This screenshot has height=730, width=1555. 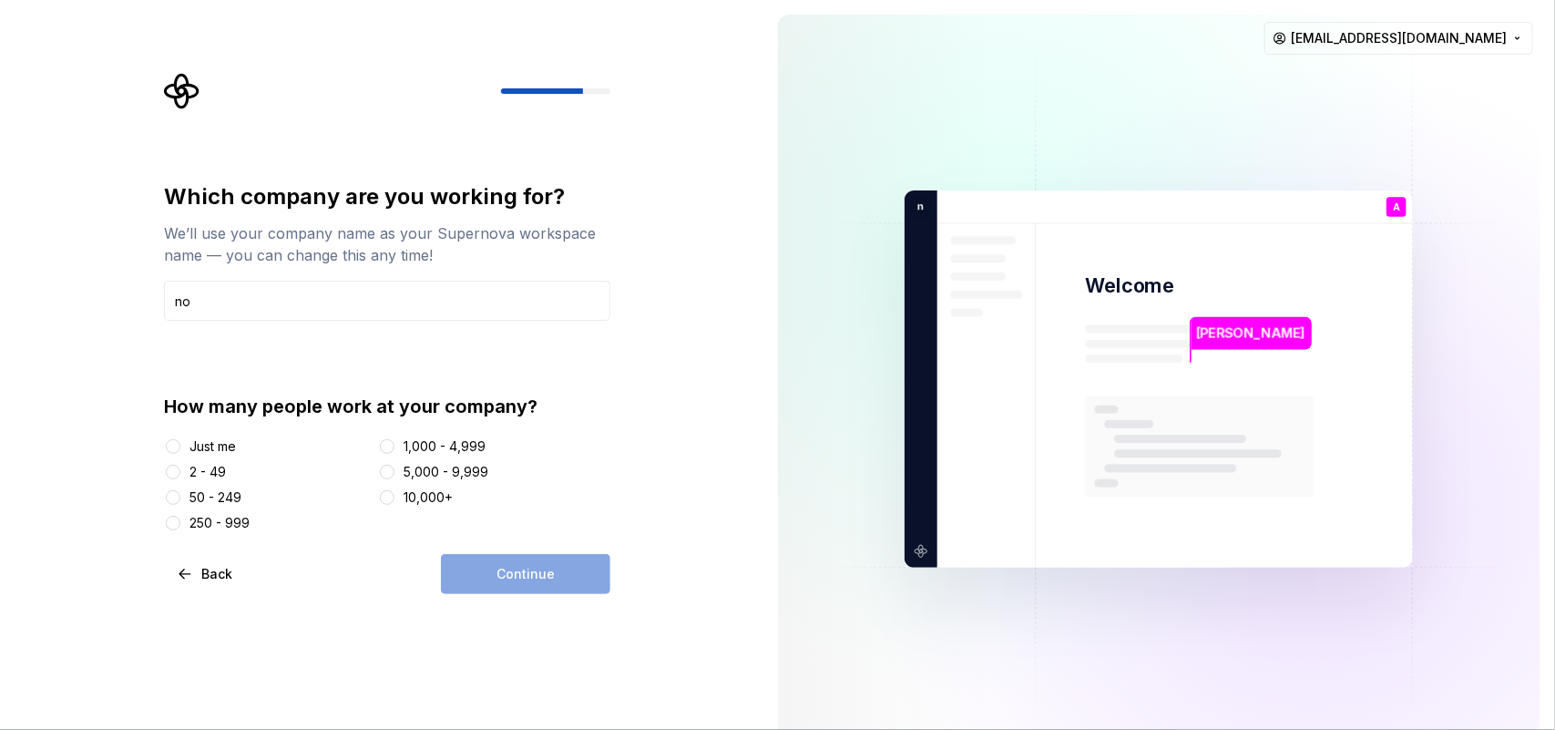 What do you see at coordinates (428, 497) in the screenshot?
I see `div: 10,000+` at bounding box center [428, 497].